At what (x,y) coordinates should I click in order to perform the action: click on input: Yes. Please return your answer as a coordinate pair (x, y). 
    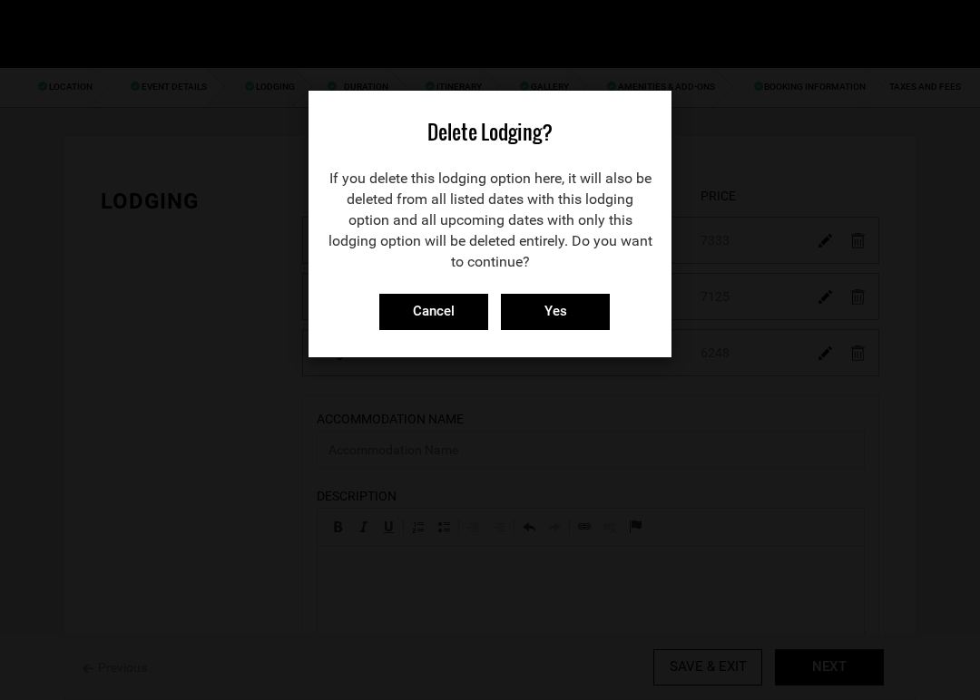
    Looking at the image, I should click on (555, 312).